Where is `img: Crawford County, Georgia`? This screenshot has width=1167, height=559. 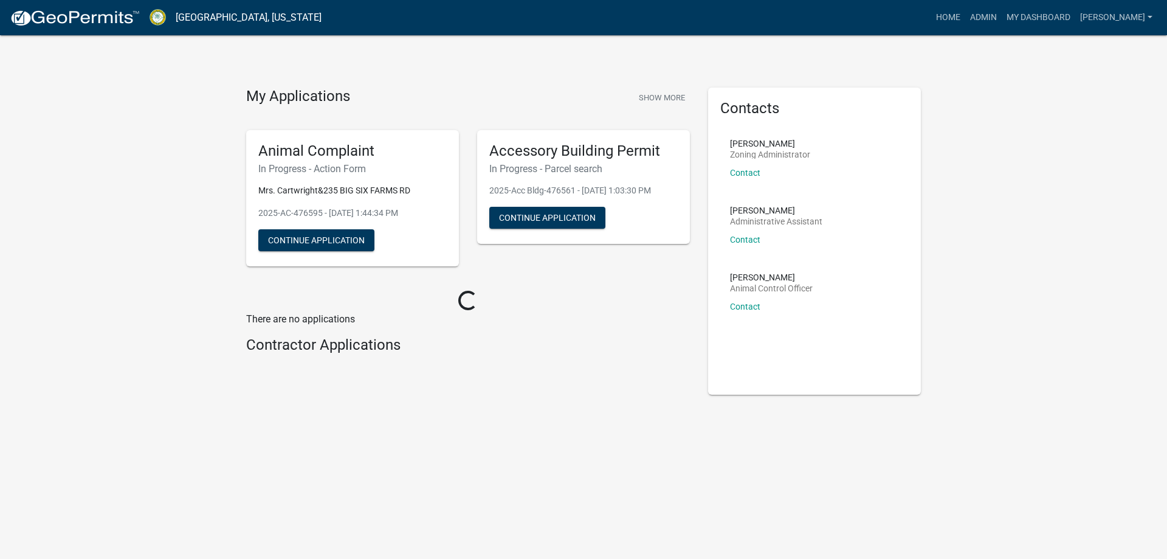 img: Crawford County, Georgia is located at coordinates (157, 17).